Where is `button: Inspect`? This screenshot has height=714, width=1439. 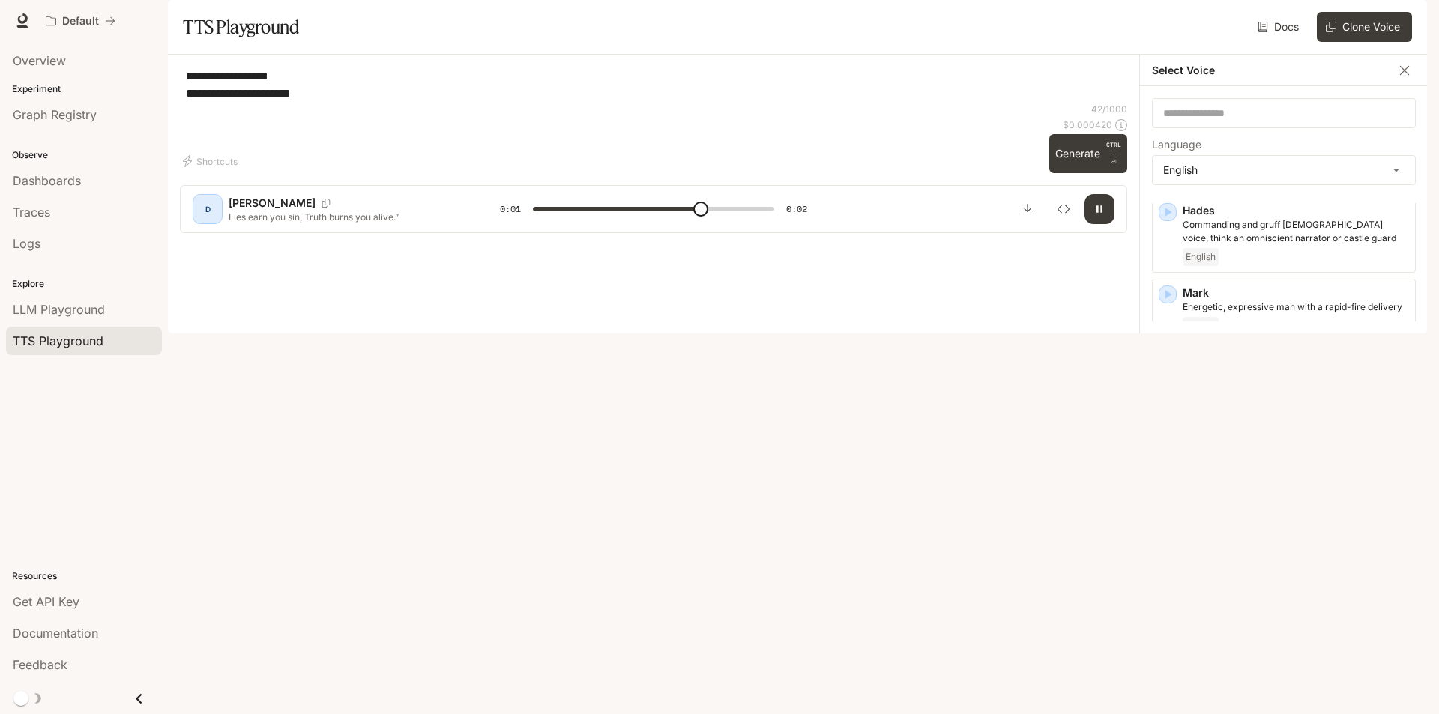 button: Inspect is located at coordinates (1063, 209).